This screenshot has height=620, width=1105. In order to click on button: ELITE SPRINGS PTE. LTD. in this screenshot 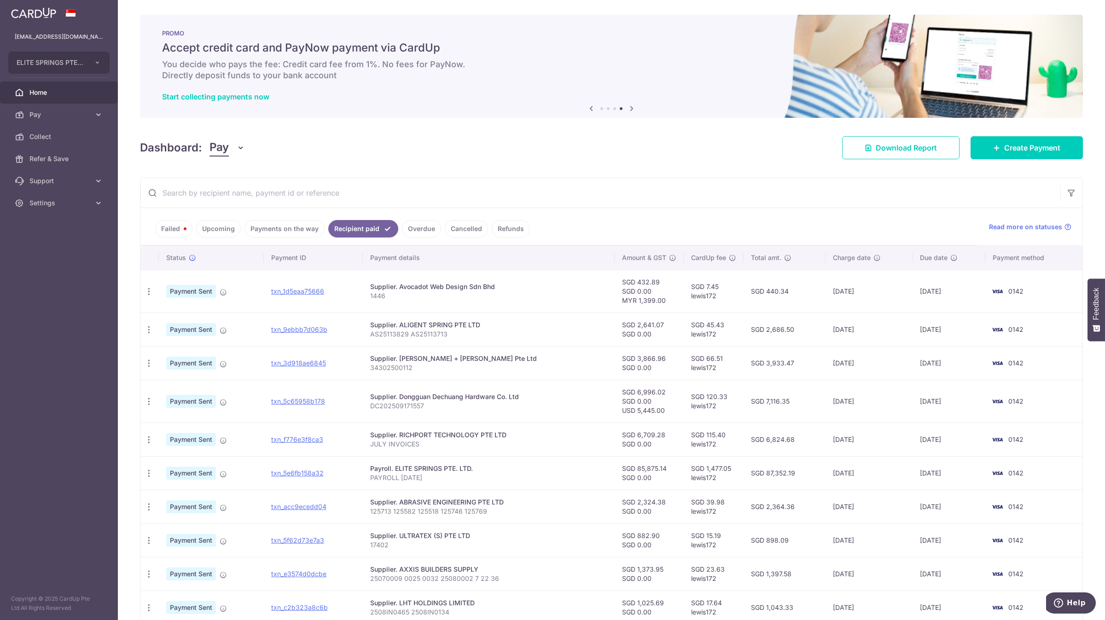, I will do `click(59, 63)`.